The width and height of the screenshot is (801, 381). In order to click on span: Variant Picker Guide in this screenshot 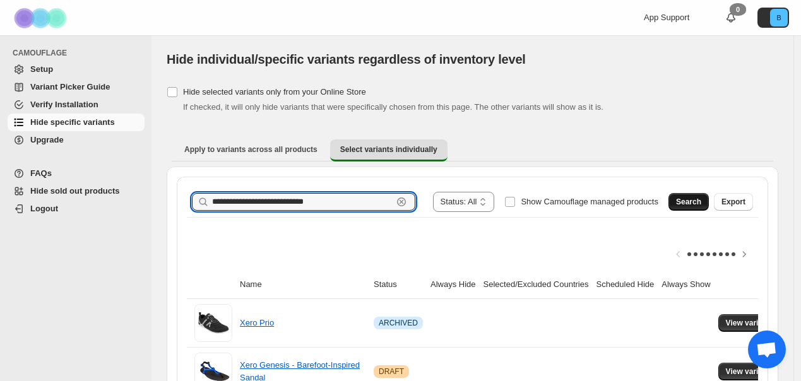, I will do `click(70, 86)`.